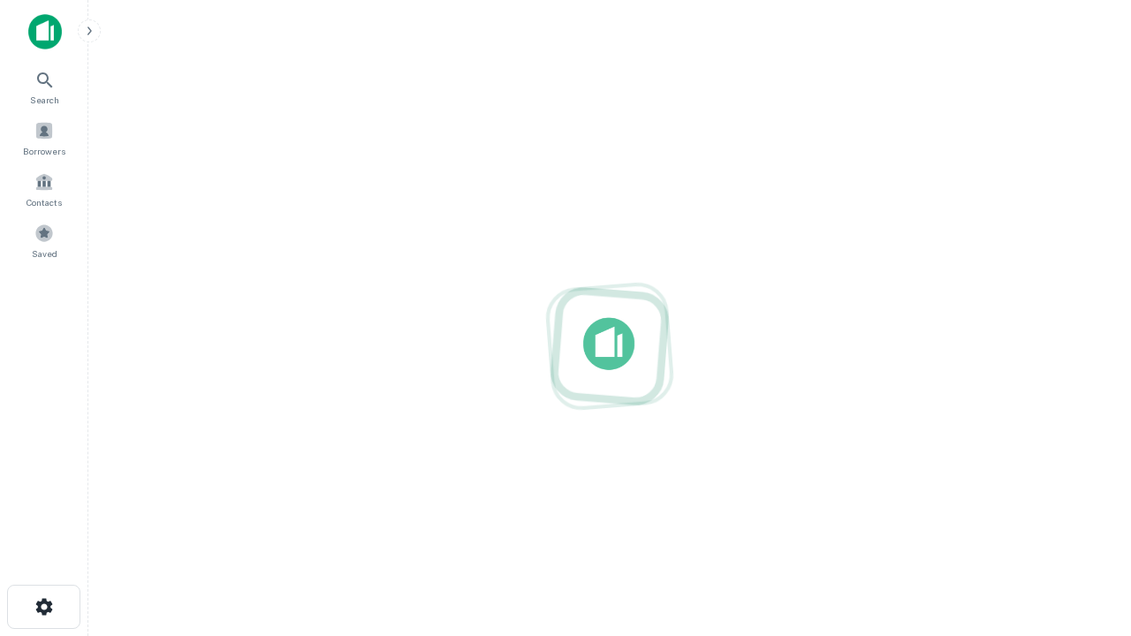 This screenshot has height=636, width=1131. Describe the element at coordinates (44, 87) in the screenshot. I see `a: Search` at that location.